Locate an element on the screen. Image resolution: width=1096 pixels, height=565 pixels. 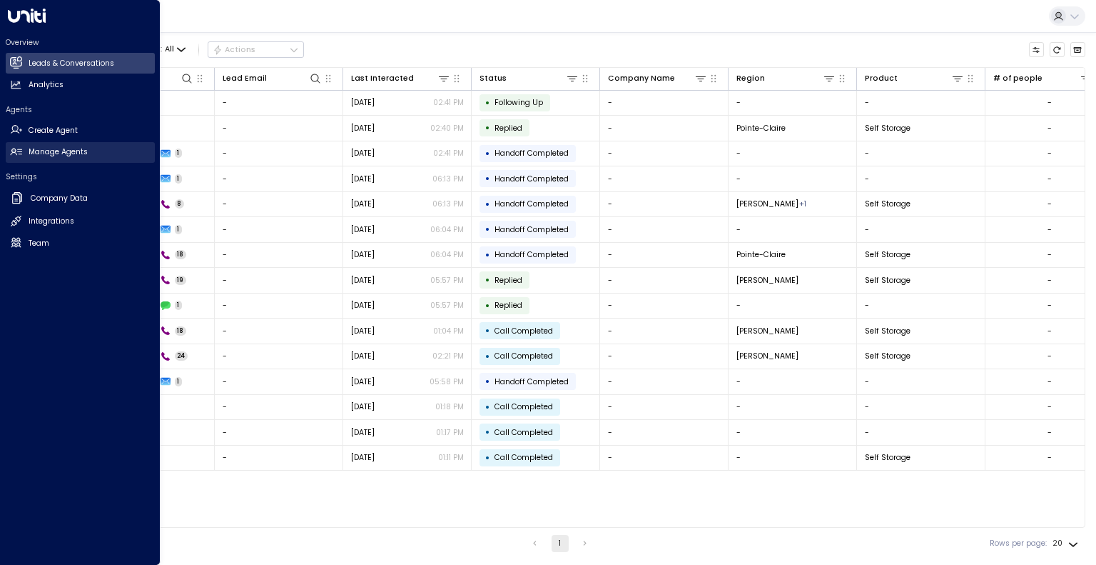
p: 01:11 PM is located at coordinates (451, 457).